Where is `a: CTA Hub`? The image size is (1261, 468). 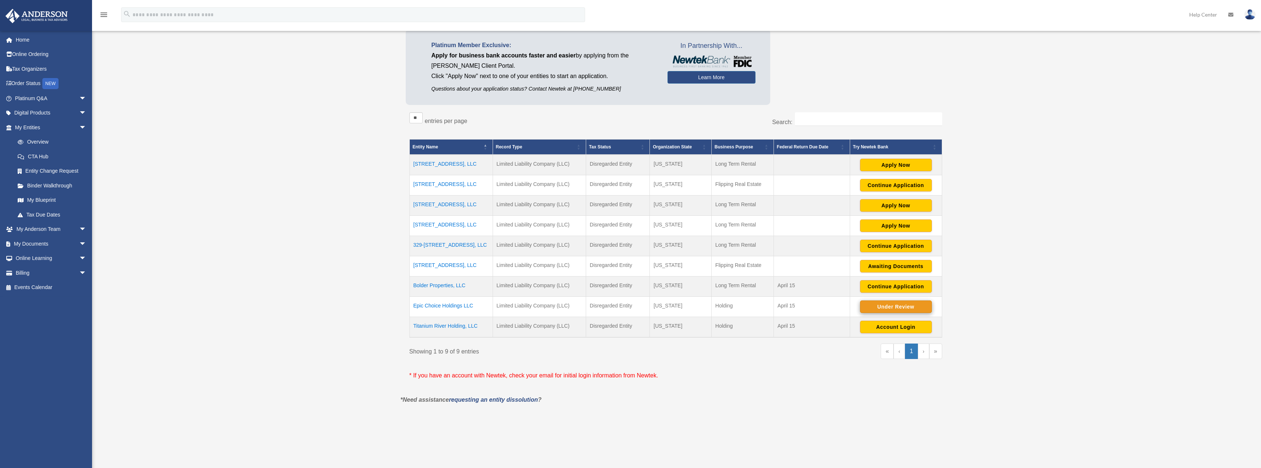 a: CTA Hub is located at coordinates (52, 156).